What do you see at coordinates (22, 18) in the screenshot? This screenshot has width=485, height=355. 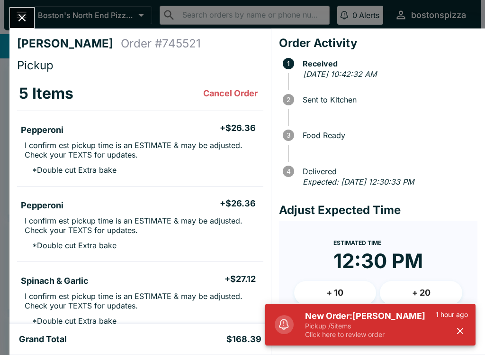 I see `button: Close` at bounding box center [22, 18].